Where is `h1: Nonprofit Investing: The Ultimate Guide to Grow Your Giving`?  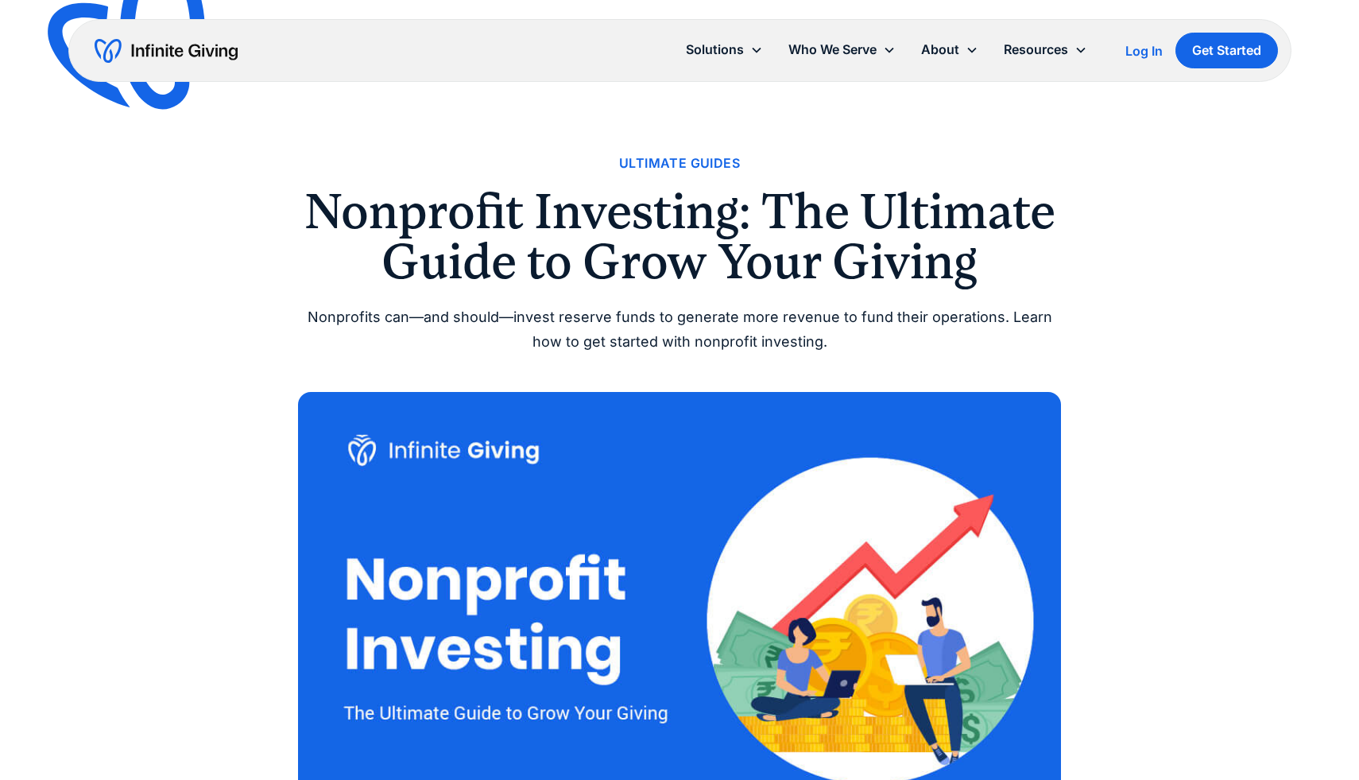
h1: Nonprofit Investing: The Ultimate Guide to Grow Your Giving is located at coordinates (679, 236).